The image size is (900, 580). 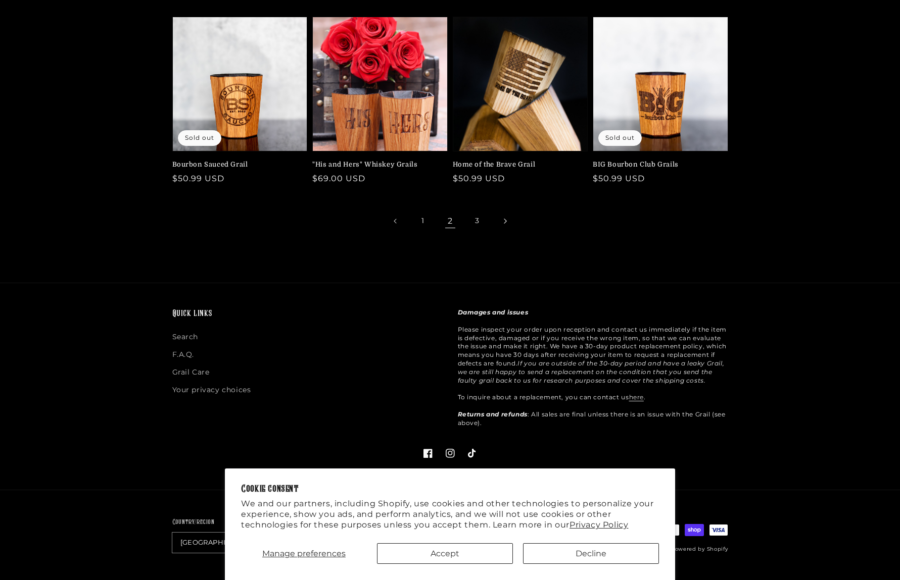 I want to click on a: Your privacy choices, so click(x=212, y=390).